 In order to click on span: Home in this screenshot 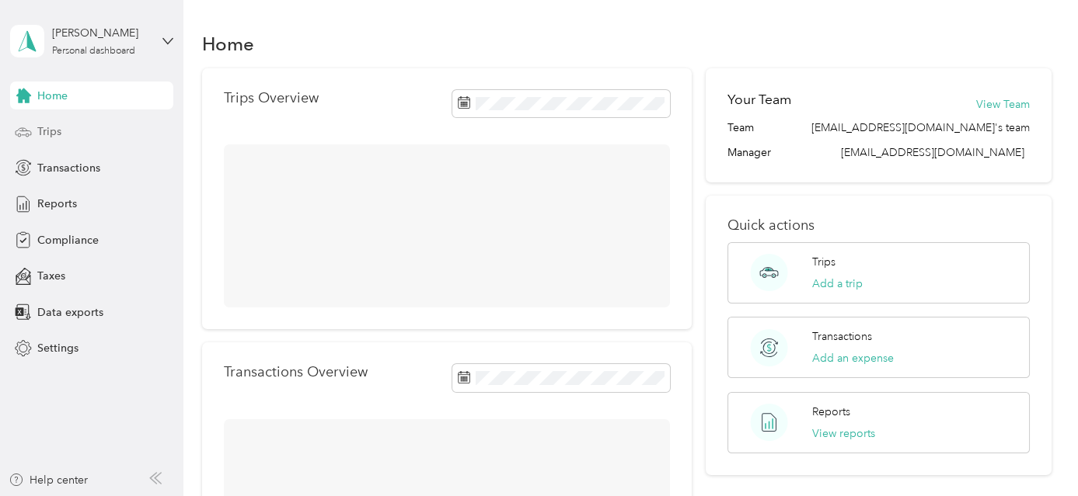, I will do `click(52, 96)`.